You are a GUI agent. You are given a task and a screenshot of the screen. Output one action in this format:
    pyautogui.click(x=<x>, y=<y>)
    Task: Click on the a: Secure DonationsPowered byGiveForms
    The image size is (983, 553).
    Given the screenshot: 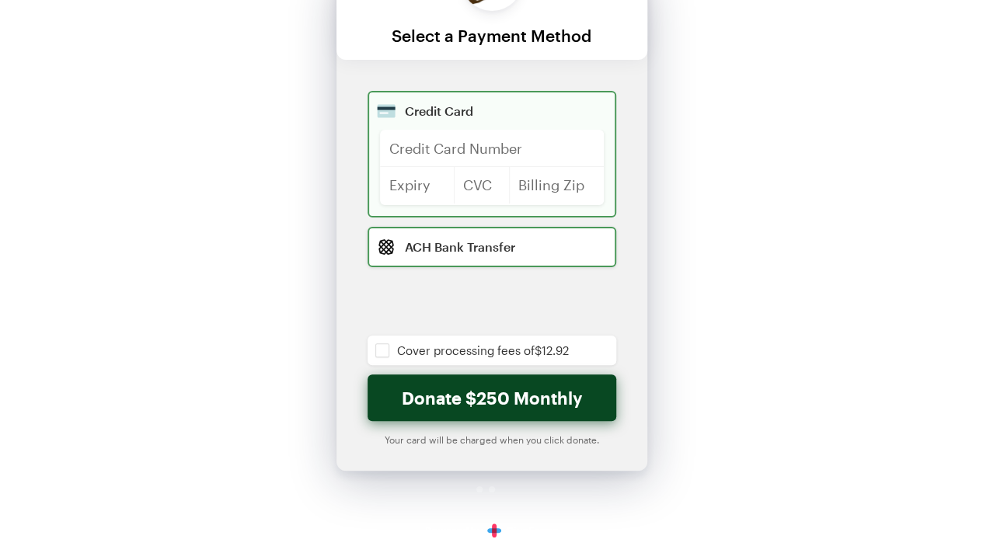 What is the action you would take?
    pyautogui.click(x=491, y=531)
    